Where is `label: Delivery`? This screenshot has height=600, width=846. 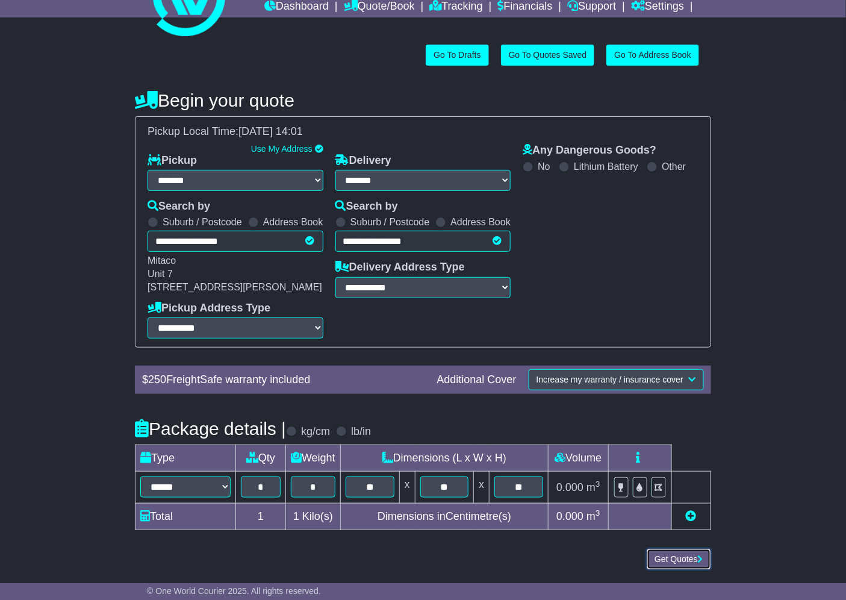 label: Delivery is located at coordinates (363, 161).